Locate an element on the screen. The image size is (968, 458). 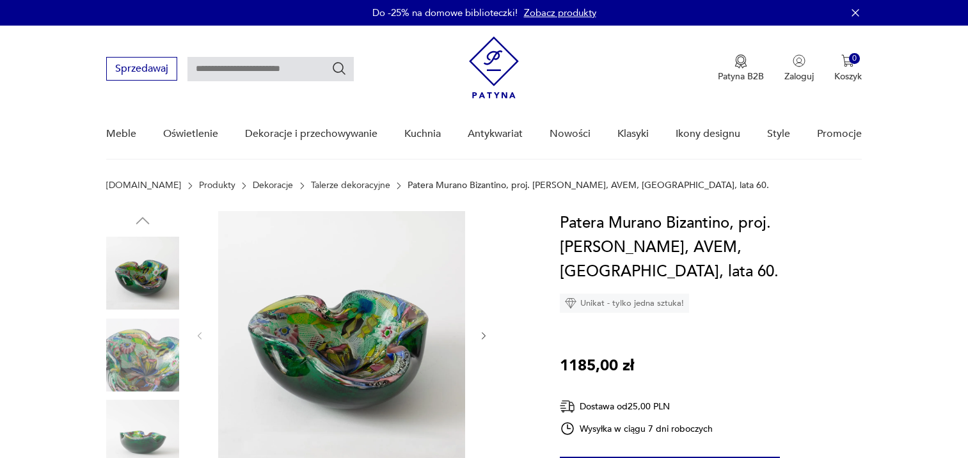
a: Ikony designu is located at coordinates (708, 134).